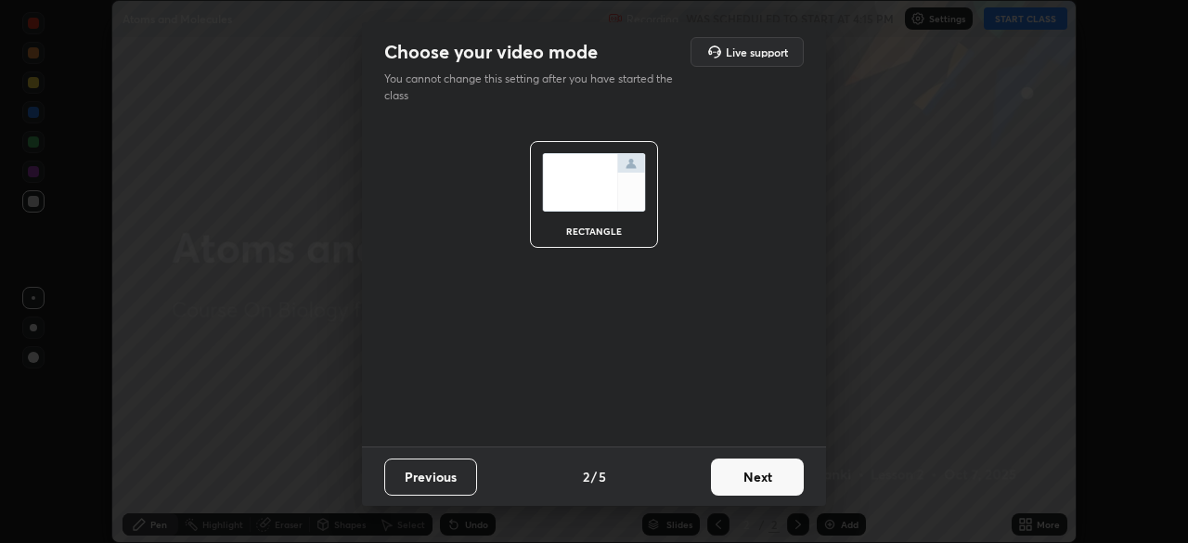 The height and width of the screenshot is (543, 1188). What do you see at coordinates (535, 87) in the screenshot?
I see `p: You cannot change this setting after you have started the class` at bounding box center [535, 87].